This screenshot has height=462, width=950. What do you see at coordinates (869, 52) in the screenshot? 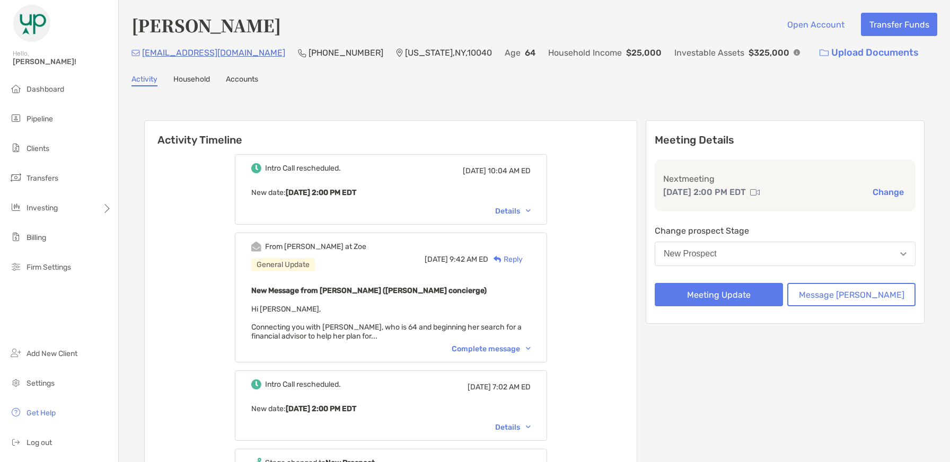
I see `a: Upload Documents` at bounding box center [869, 52].